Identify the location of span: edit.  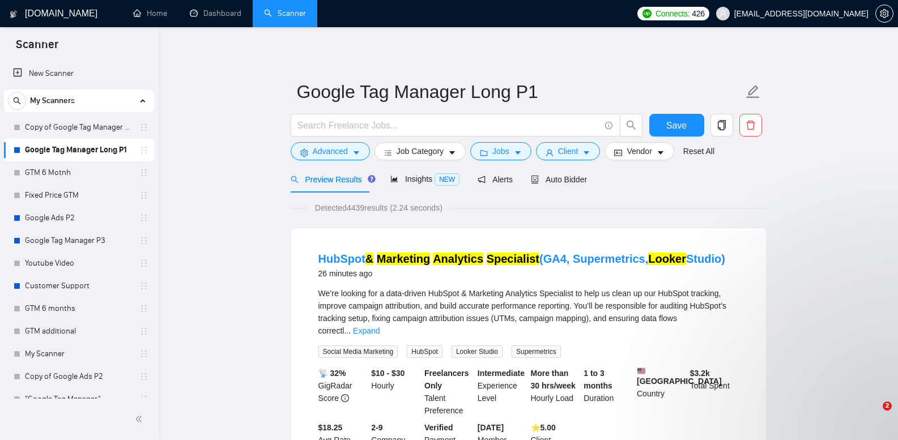
(753, 92).